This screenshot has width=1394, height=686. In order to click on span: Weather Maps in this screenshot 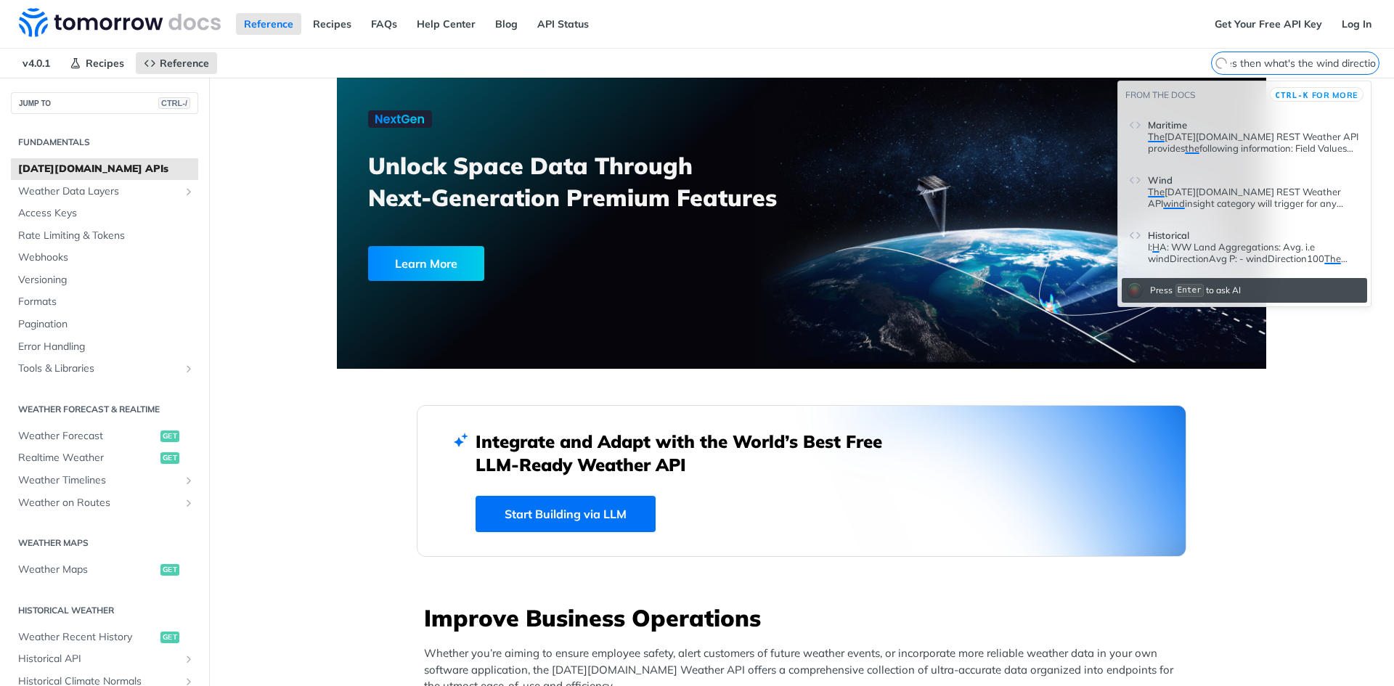, I will do `click(87, 570)`.